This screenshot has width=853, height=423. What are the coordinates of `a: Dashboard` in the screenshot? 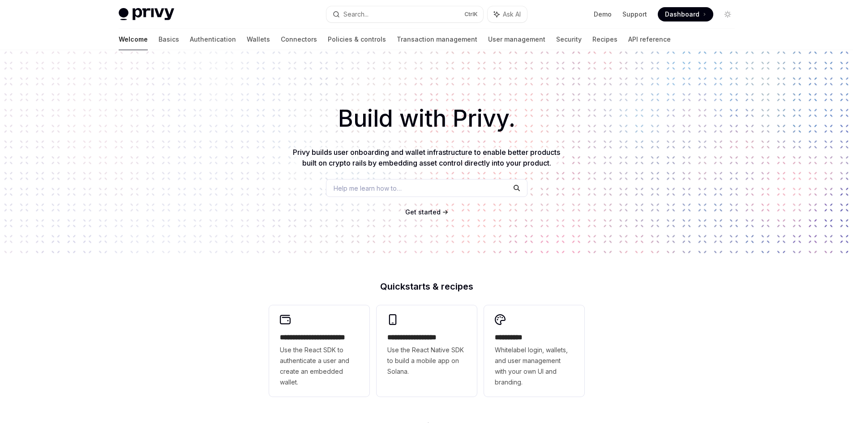 It's located at (686, 14).